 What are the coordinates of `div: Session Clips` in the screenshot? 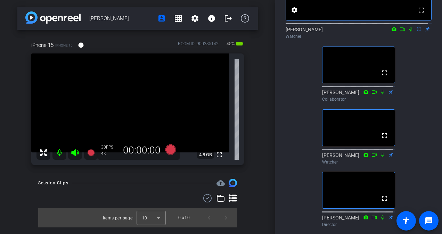 It's located at (53, 183).